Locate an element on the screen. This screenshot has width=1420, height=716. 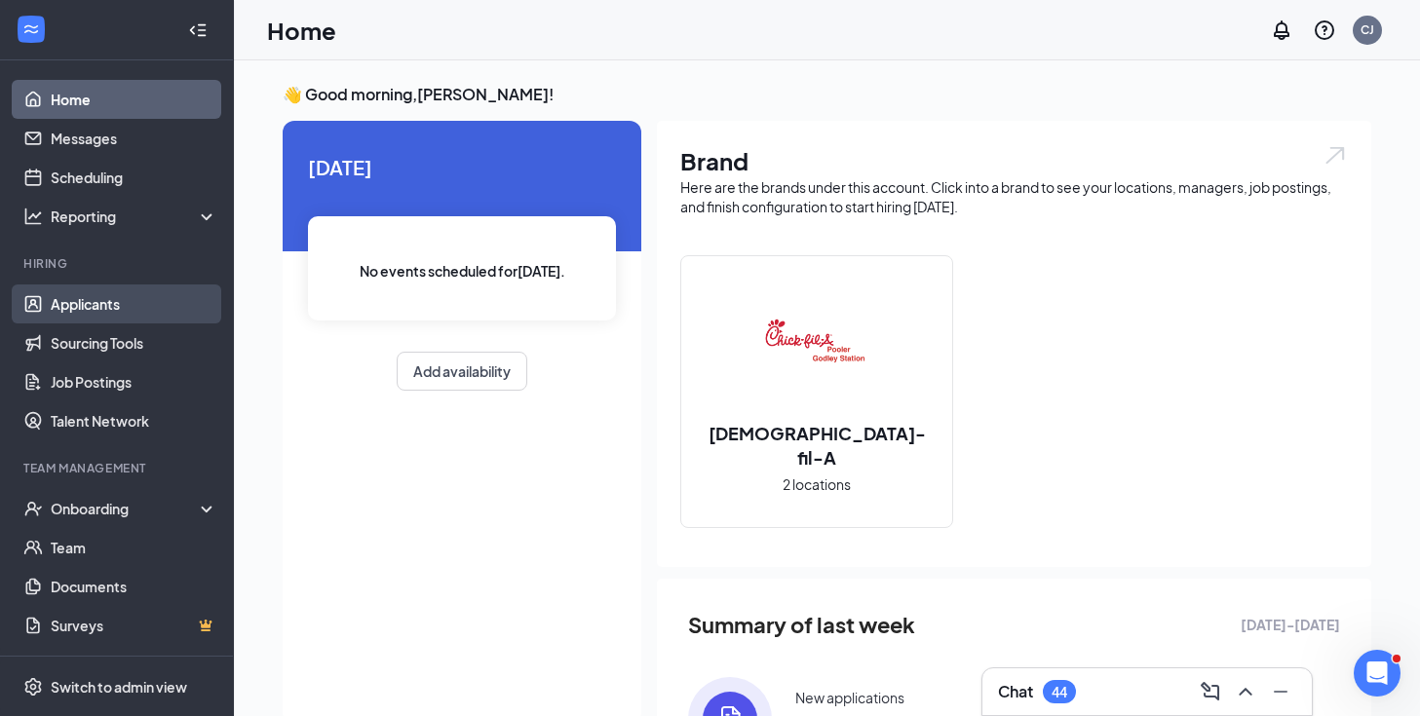
a: Scheduling is located at coordinates (133, 177).